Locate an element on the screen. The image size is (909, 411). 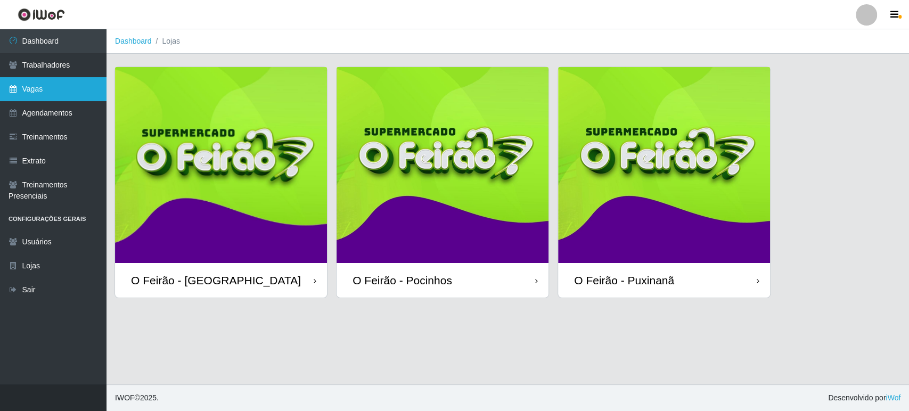
a: O Feirão - Puxinanã is located at coordinates (664, 182).